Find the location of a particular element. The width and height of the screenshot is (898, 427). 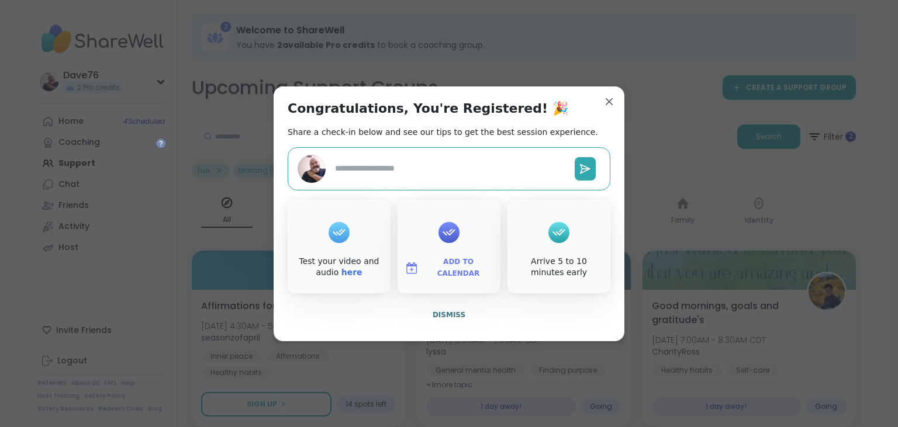

button: Dismiss is located at coordinates (449, 315).